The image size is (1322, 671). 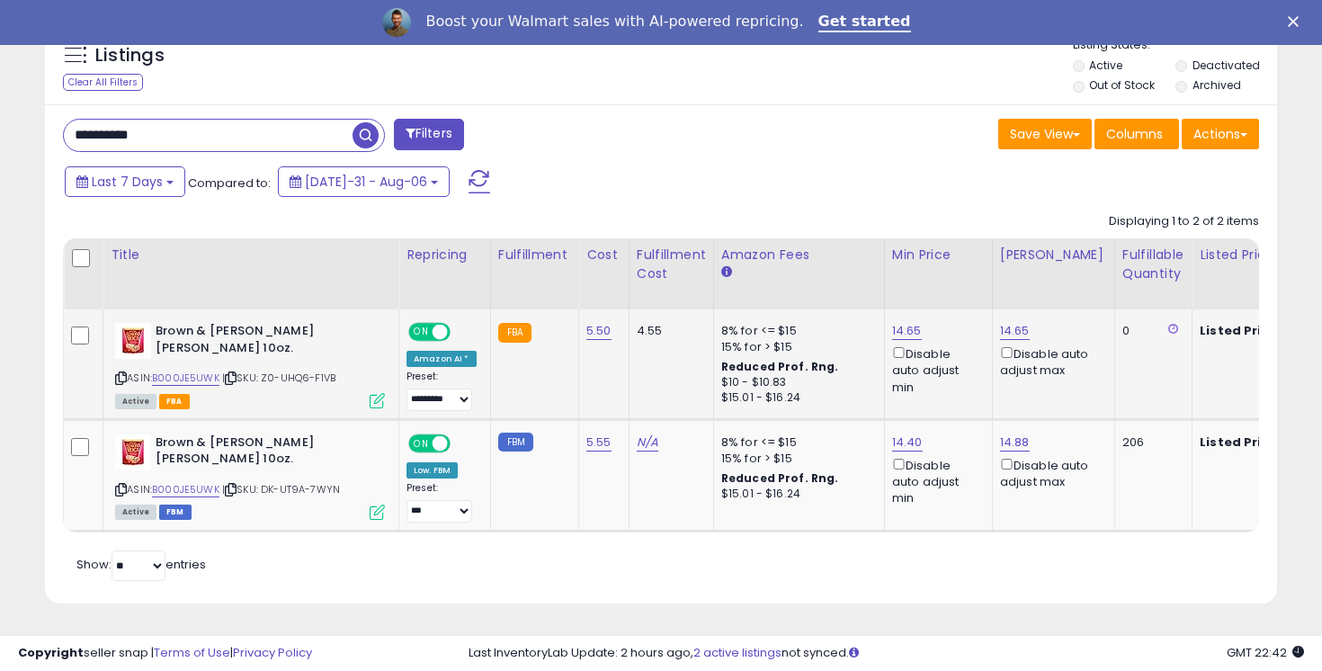 I want to click on label: Active, so click(x=1105, y=65).